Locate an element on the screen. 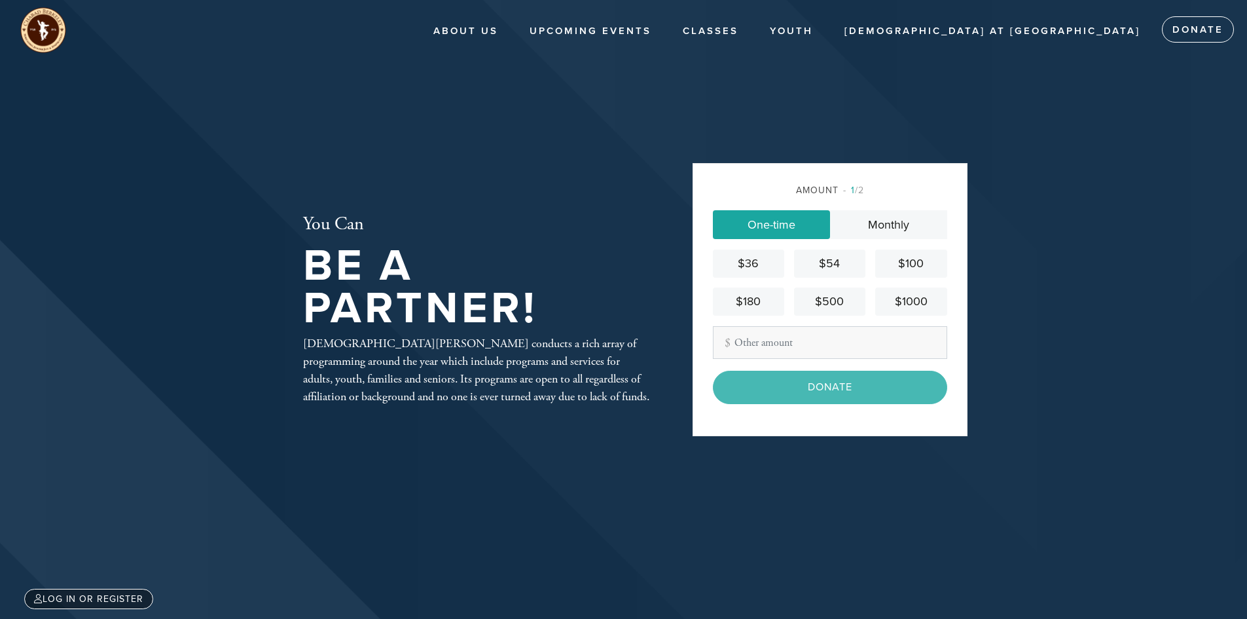  div: $100 is located at coordinates (911, 263).